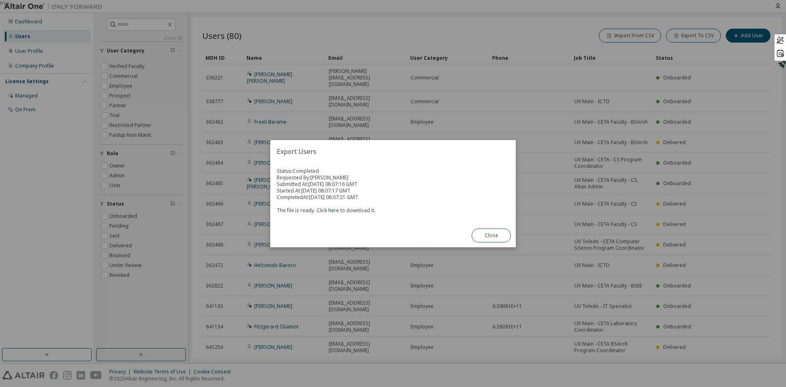 This screenshot has height=387, width=786. What do you see at coordinates (393, 151) in the screenshot?
I see `h2: Export Users` at bounding box center [393, 151].